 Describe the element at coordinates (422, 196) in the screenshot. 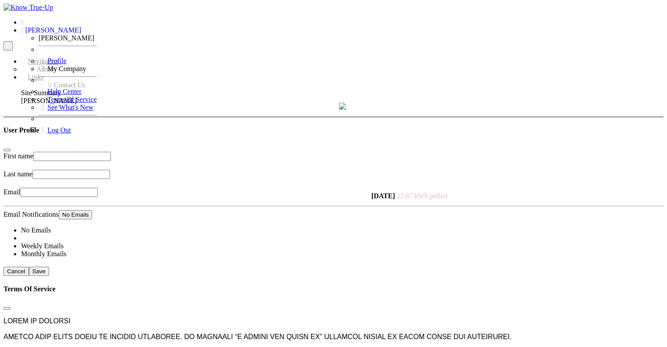

I see `span: 22.67 kWh pulled` at that location.